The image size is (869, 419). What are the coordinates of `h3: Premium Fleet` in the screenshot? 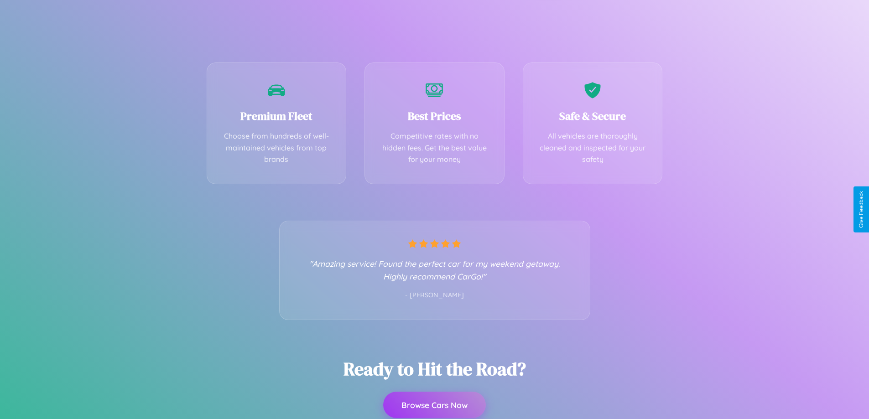 It's located at (276, 116).